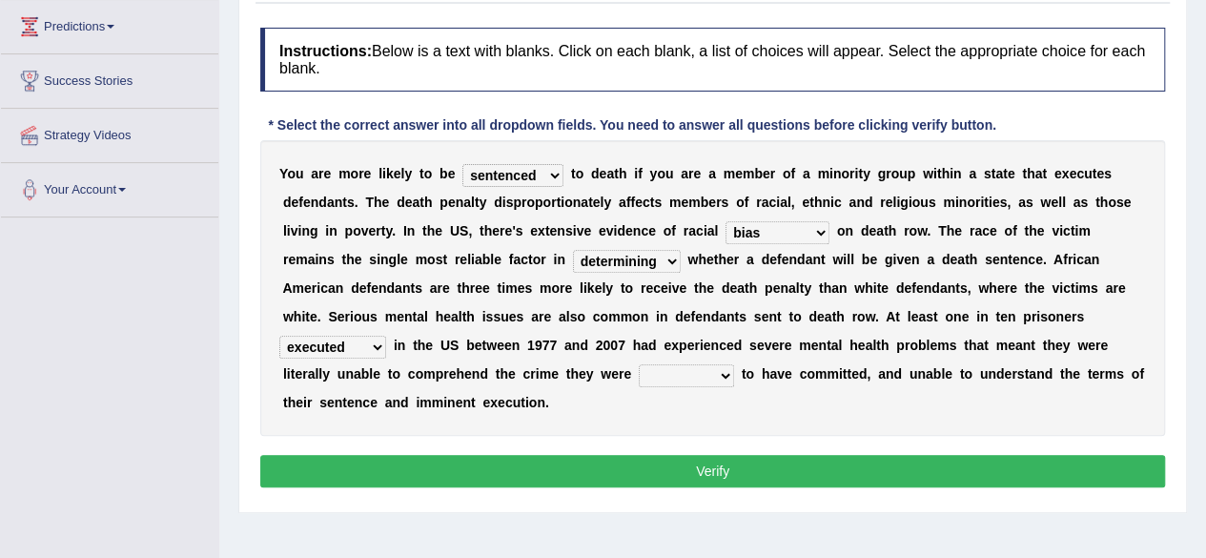 The width and height of the screenshot is (1206, 558). Describe the element at coordinates (110, 187) in the screenshot. I see `a: Your Account` at that location.